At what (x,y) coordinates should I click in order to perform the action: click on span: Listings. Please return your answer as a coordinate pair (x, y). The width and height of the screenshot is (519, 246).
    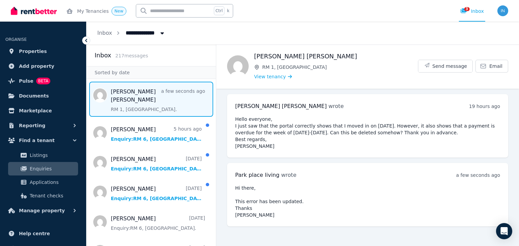
    Looking at the image, I should click on (52, 155).